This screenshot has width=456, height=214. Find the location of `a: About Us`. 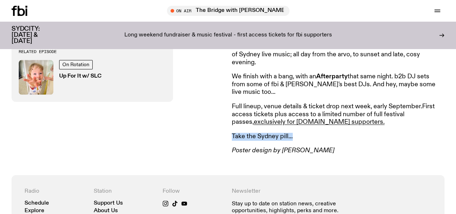

a: About Us is located at coordinates (106, 210).